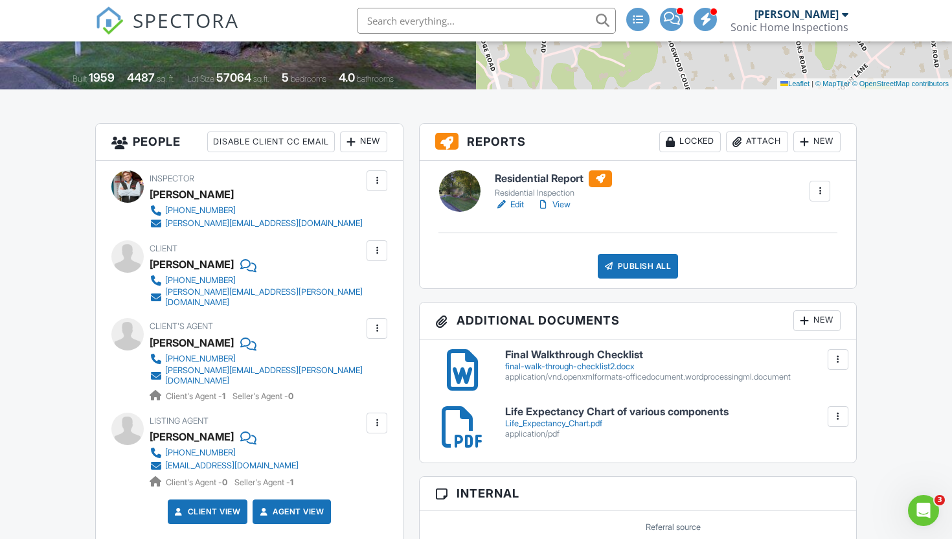 This screenshot has height=539, width=952. What do you see at coordinates (673, 422) in the screenshot?
I see `a: Life Expectancy Chart of various components Life_Expectancy_Chart.pdf application/pdf` at bounding box center [673, 422].